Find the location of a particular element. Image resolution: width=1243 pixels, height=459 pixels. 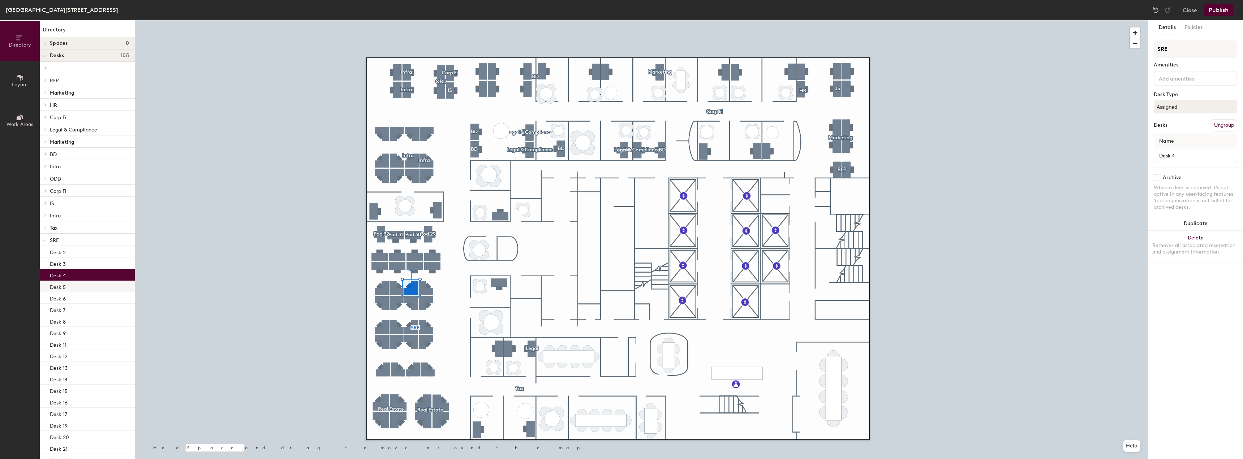

div: When a desk is archived it's not active in any user-facing features. Your organization is not bil... is located at coordinates (1195, 198).